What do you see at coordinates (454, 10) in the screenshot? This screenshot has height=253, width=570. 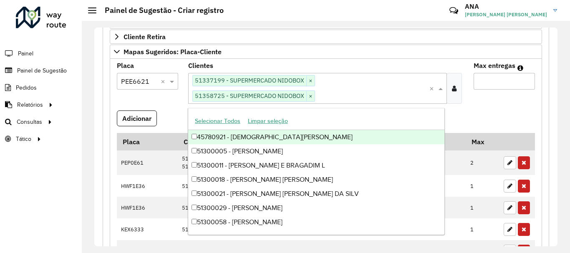 I see `a: Contato Rápido` at bounding box center [454, 10].